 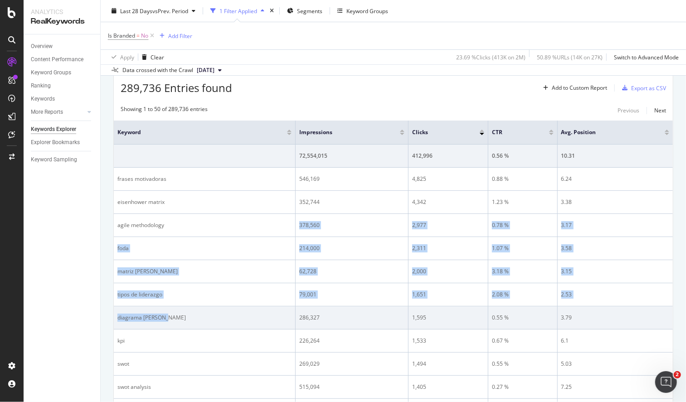 I want to click on div: Add Filter, so click(x=180, y=35).